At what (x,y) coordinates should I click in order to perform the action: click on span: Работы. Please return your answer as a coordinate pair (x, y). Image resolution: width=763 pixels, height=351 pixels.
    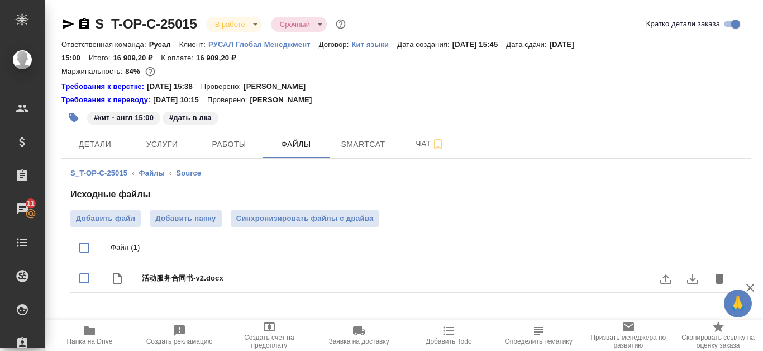
    Looking at the image, I should click on (229, 144).